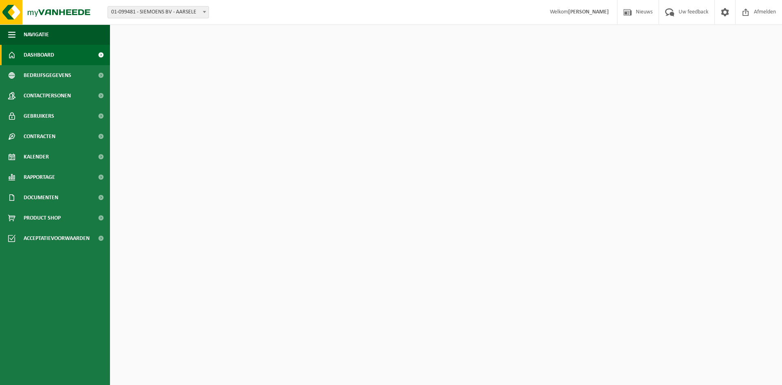 Image resolution: width=782 pixels, height=385 pixels. What do you see at coordinates (39, 116) in the screenshot?
I see `span: Gebruikers` at bounding box center [39, 116].